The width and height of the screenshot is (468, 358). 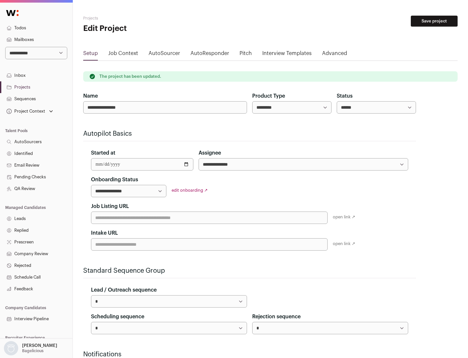 I want to click on p: Bagelicious, so click(x=33, y=351).